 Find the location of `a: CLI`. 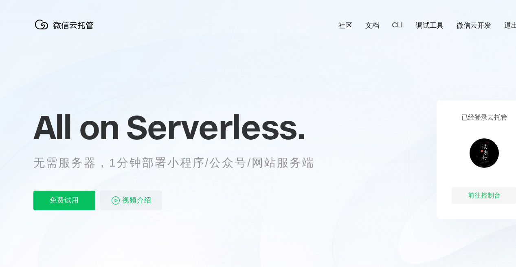

a: CLI is located at coordinates (398, 25).